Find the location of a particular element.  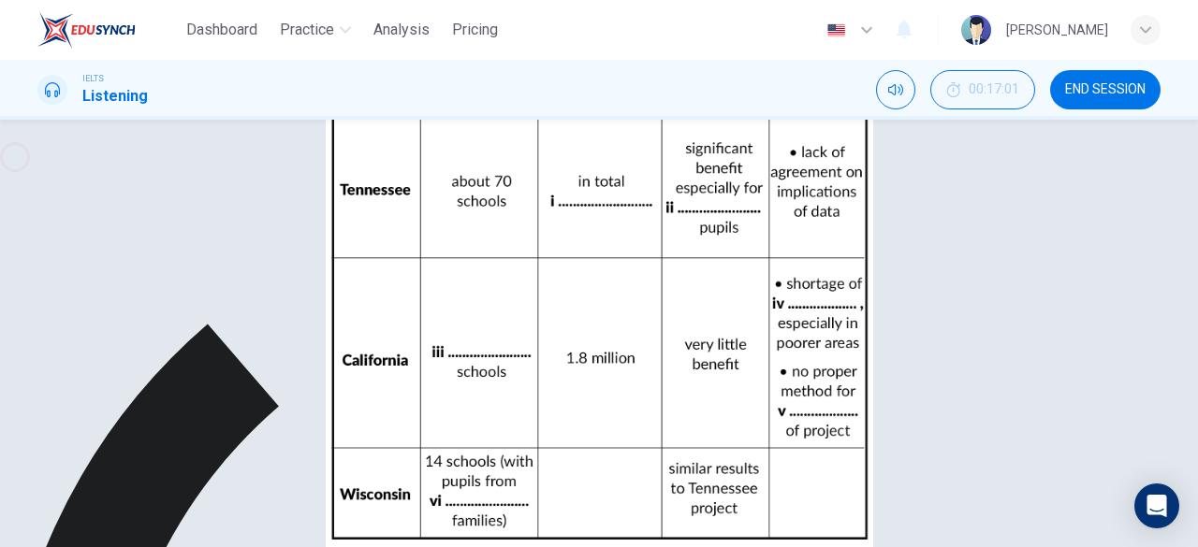

span: Analysis is located at coordinates (401, 30).